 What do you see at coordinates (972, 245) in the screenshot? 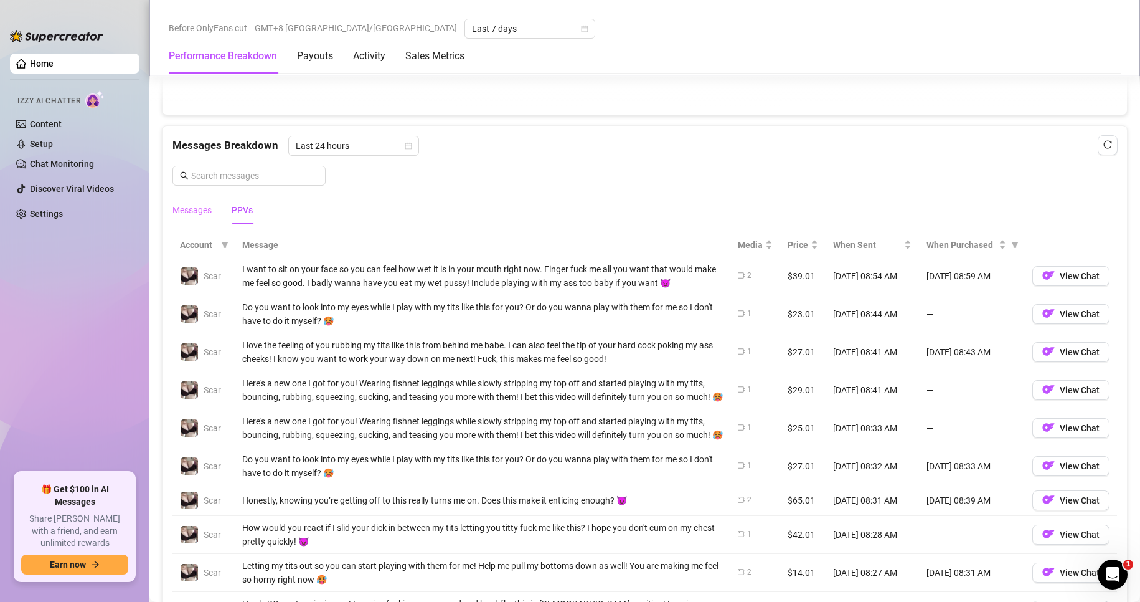
I see `th: When Purchased` at bounding box center [972, 245].